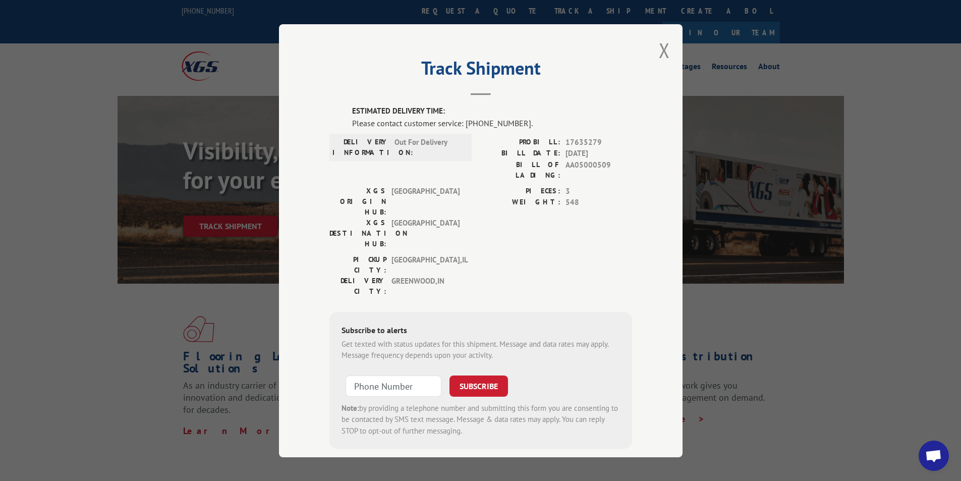 This screenshot has height=481, width=961. What do you see at coordinates (481, 419) in the screenshot?
I see `div: by providing a telephone number and submitting this form you are consenting to be contacted by SM...` at bounding box center [481, 419].